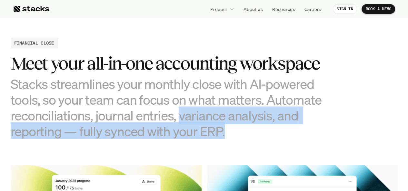 This screenshot has width=408, height=191. Describe the element at coordinates (313, 9) in the screenshot. I see `a: Careers` at that location.